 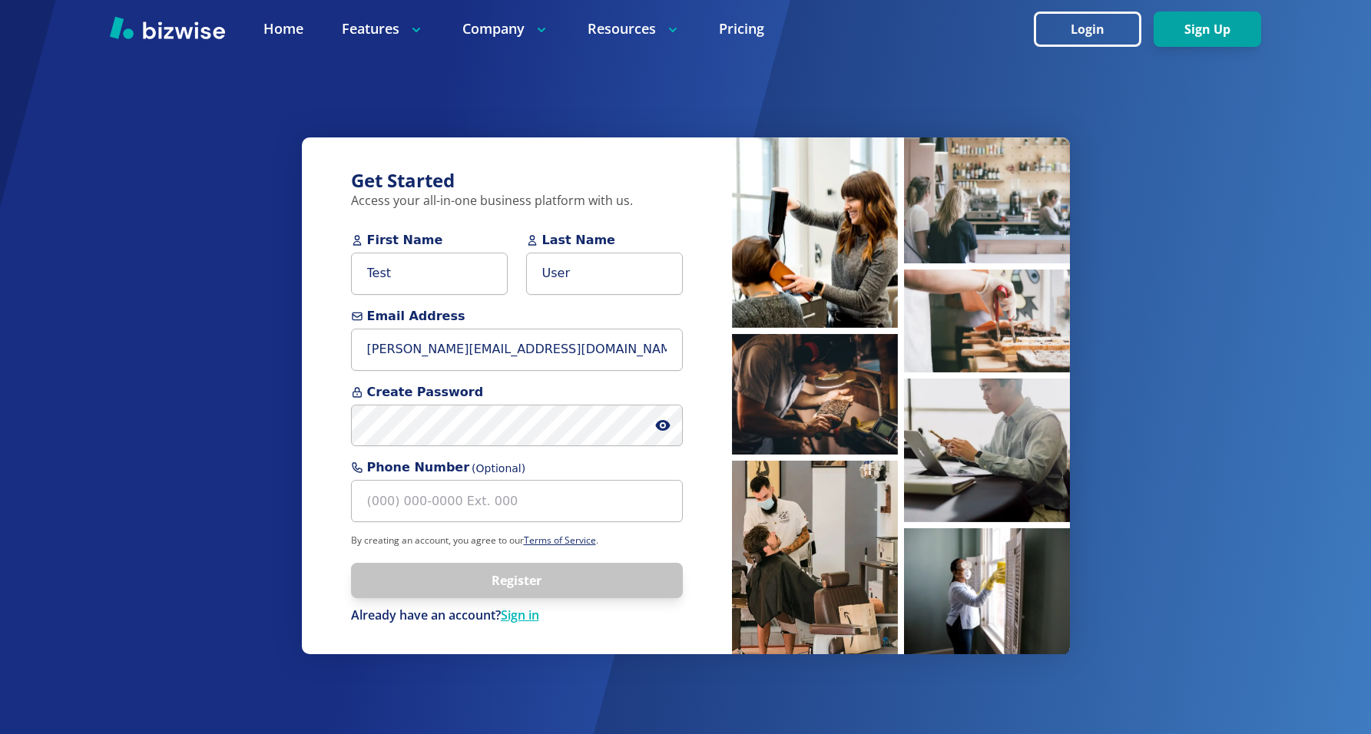 What do you see at coordinates (517, 180) in the screenshot?
I see `h3: Get Started` at bounding box center [517, 180].